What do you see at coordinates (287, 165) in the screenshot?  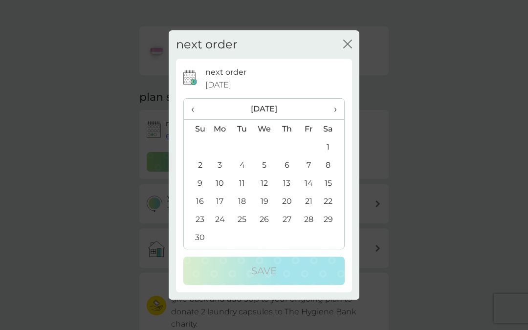 I see `td: 6` at bounding box center [287, 165].